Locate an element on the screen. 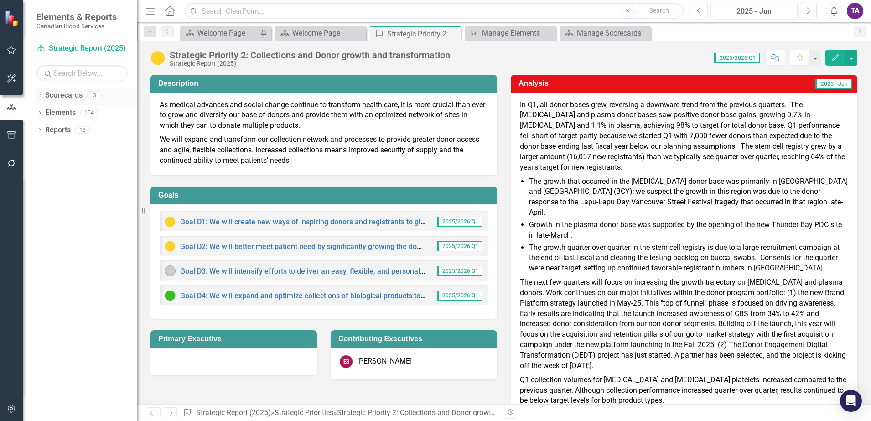  span: Elements & Reports is located at coordinates (77, 17).